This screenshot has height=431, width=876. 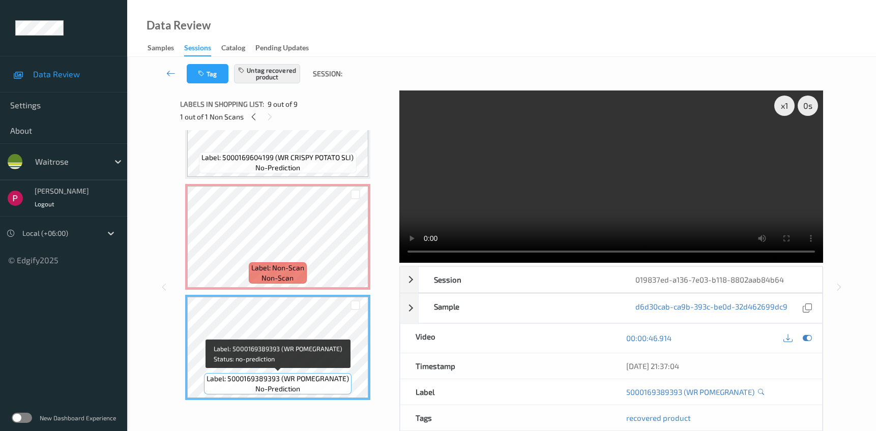 I want to click on span: Session:, so click(x=328, y=74).